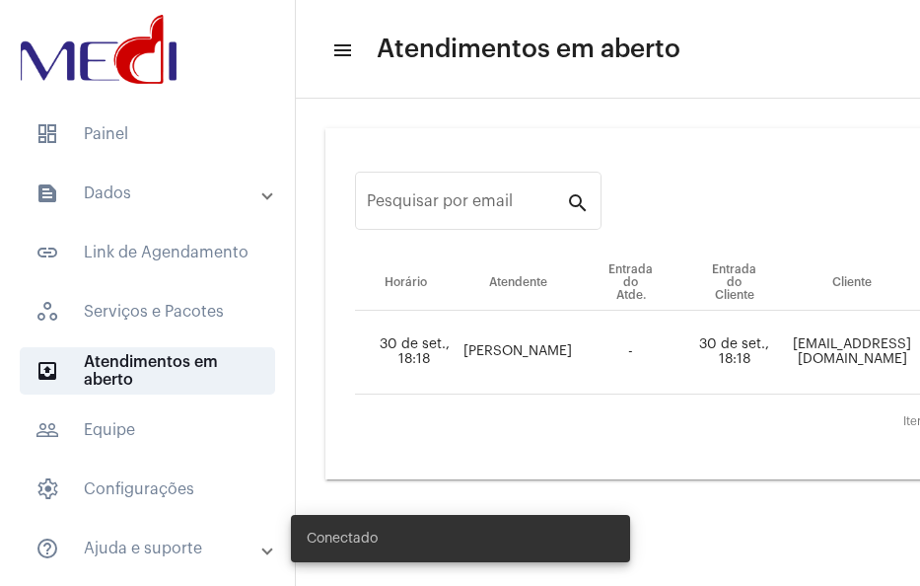 The height and width of the screenshot is (586, 920). Describe the element at coordinates (147, 312) in the screenshot. I see `span: Serviços e Pacotes` at that location.